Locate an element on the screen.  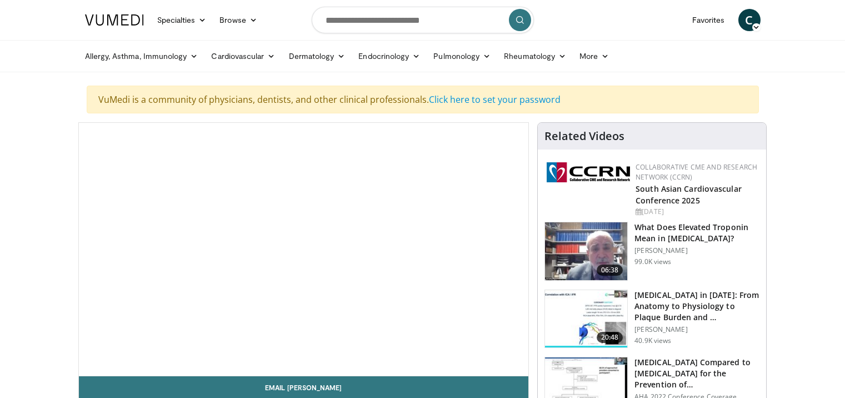
h4: Related Videos is located at coordinates (584, 136).